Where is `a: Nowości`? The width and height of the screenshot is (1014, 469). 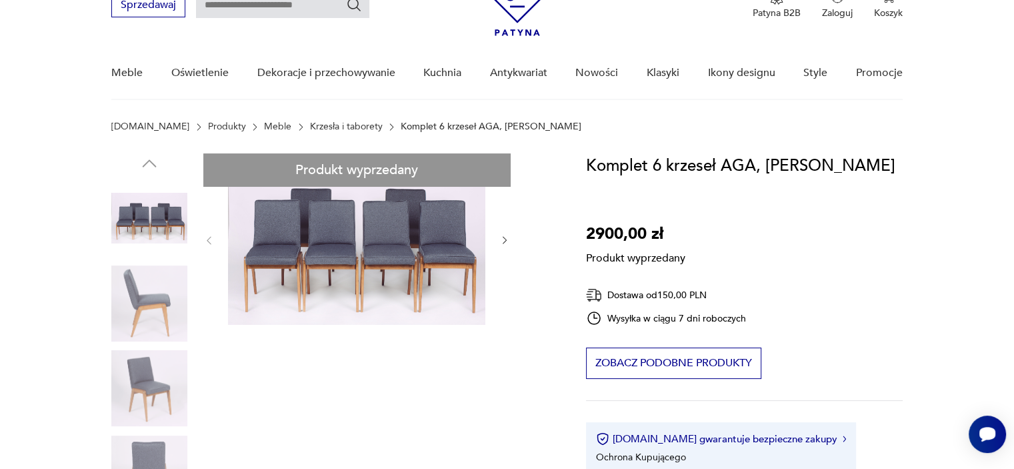
a: Nowości is located at coordinates (596, 73).